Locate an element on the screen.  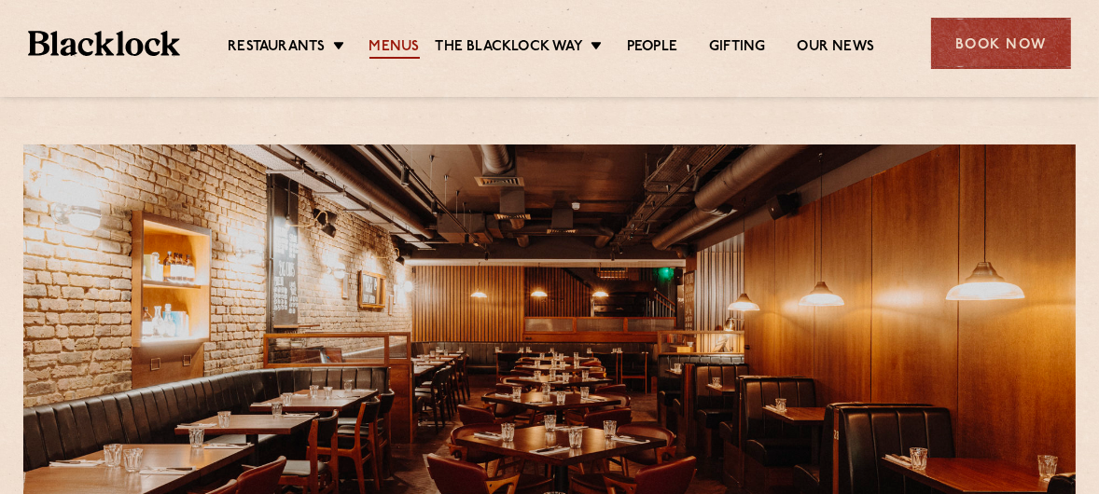
a: Our News is located at coordinates (836, 49).